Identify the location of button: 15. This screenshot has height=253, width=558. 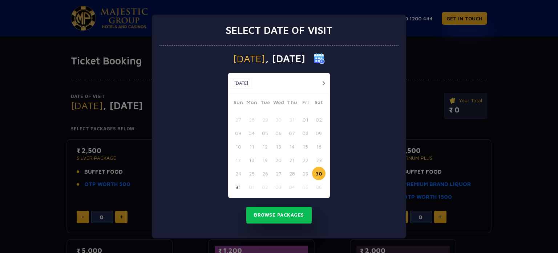
(305, 146).